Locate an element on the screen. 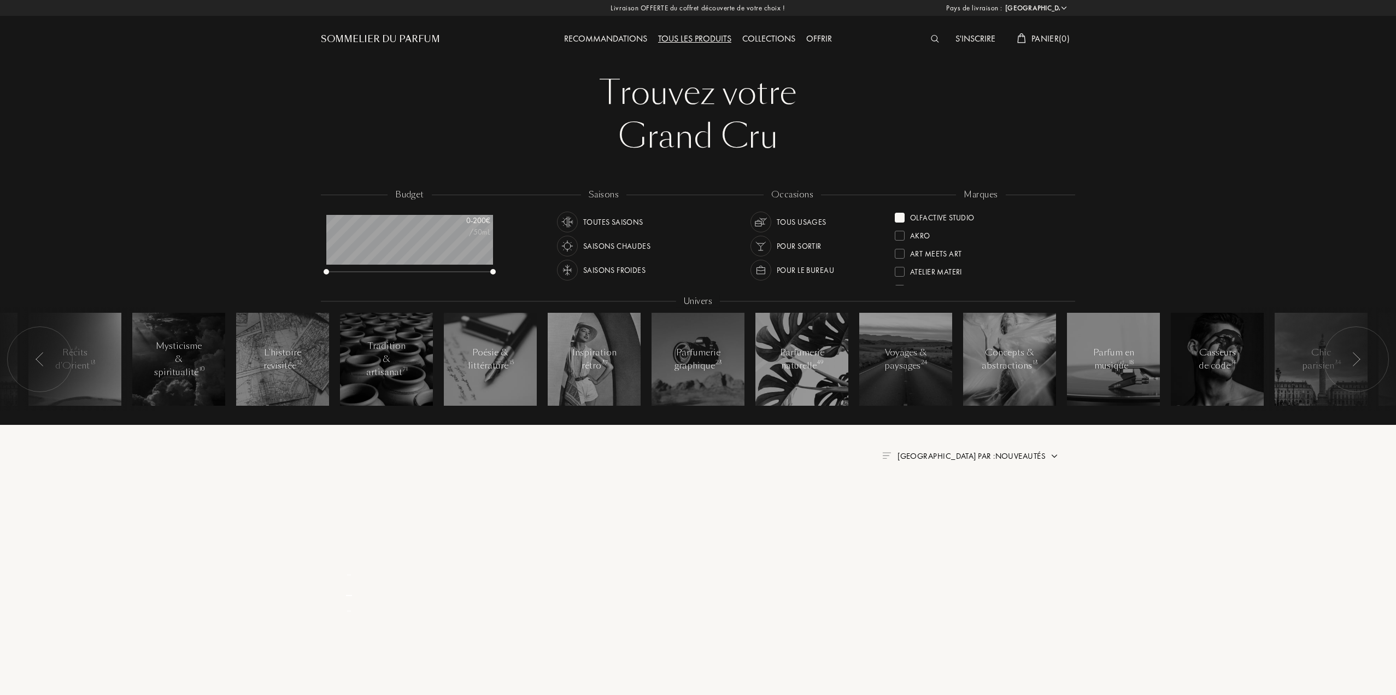  div: saisons is located at coordinates (603, 195).